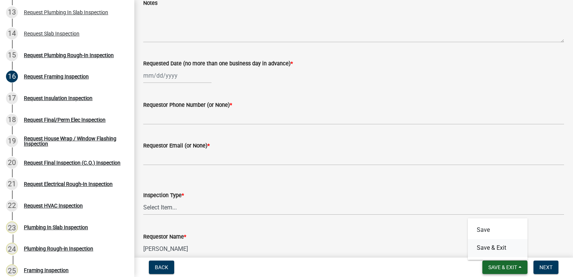  What do you see at coordinates (65, 120) in the screenshot?
I see `div: Request Final/Perm Elec Inspection` at bounding box center [65, 120].